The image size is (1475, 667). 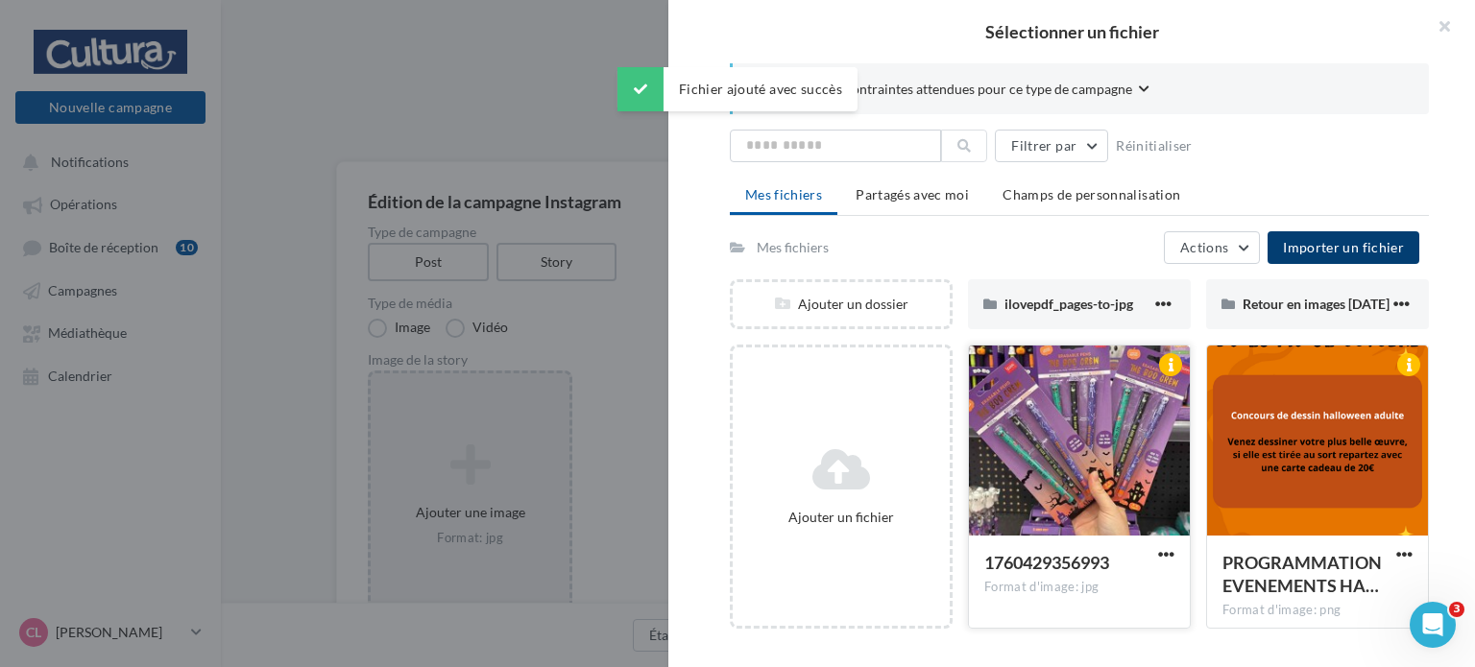 What do you see at coordinates (1212, 248) in the screenshot?
I see `button: Actions` at bounding box center [1212, 248].